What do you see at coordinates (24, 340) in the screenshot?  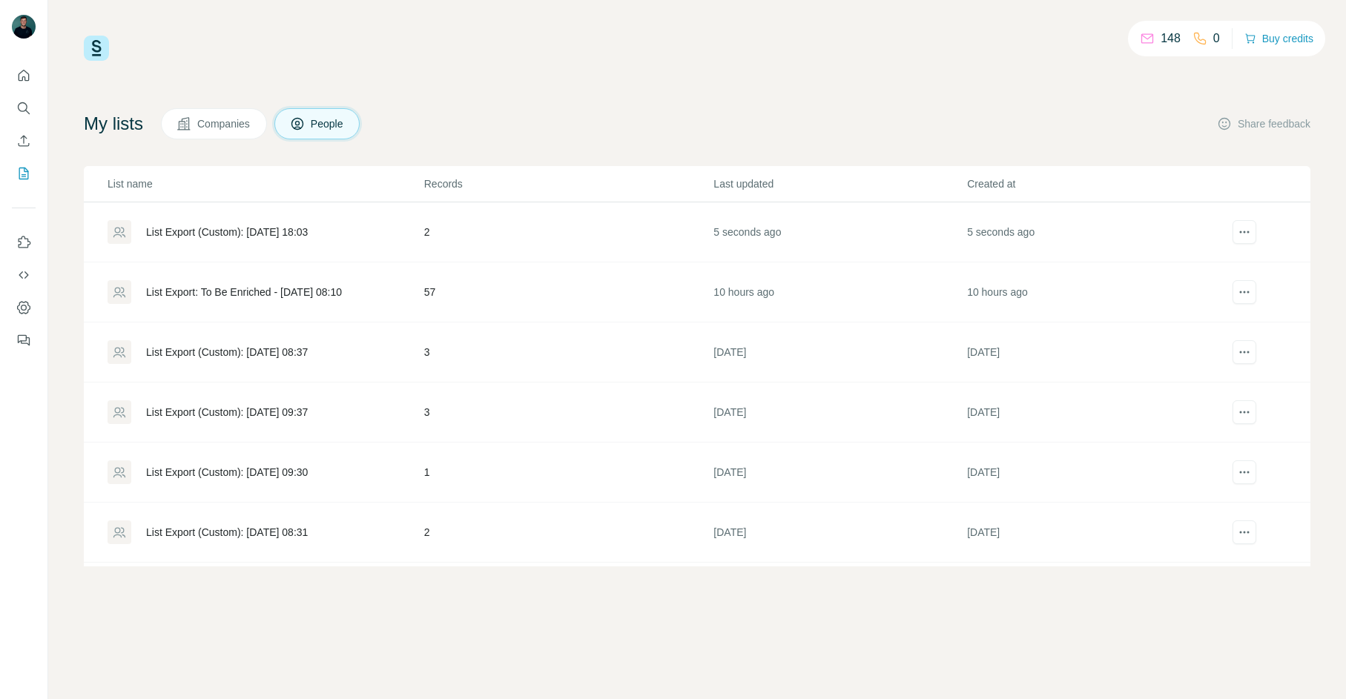 I see `button: Feedback` at bounding box center [24, 340].